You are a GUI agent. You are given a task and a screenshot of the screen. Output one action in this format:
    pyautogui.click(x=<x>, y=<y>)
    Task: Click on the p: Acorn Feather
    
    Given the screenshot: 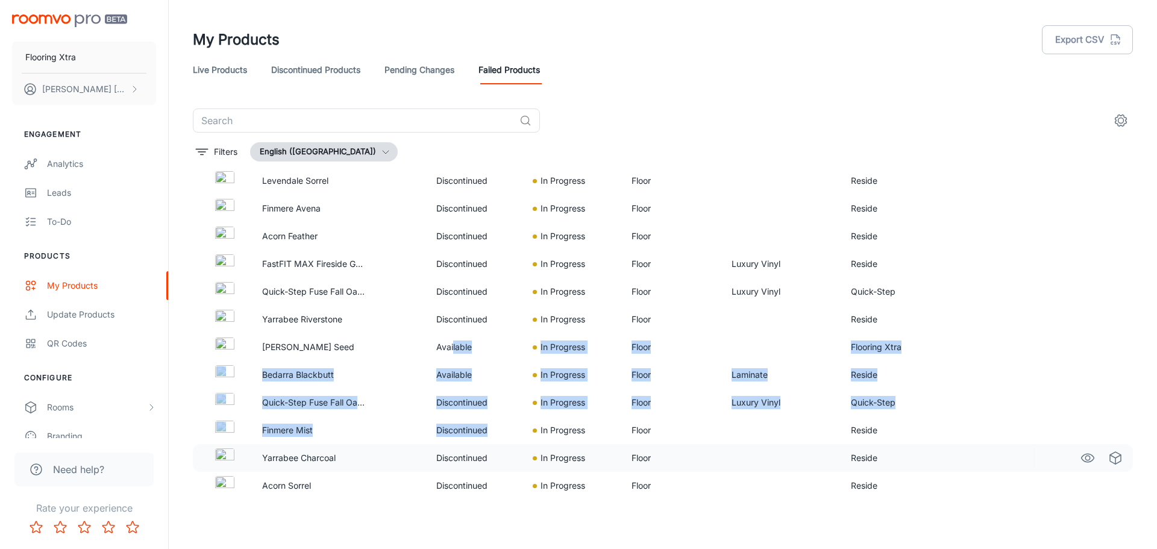 What is the action you would take?
    pyautogui.click(x=315, y=236)
    